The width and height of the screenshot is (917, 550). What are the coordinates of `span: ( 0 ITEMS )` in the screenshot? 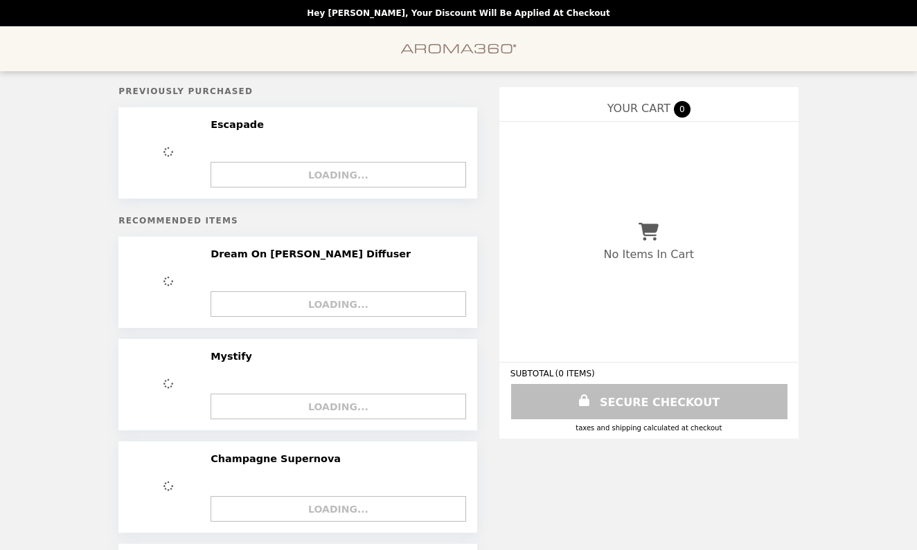 It's located at (575, 374).